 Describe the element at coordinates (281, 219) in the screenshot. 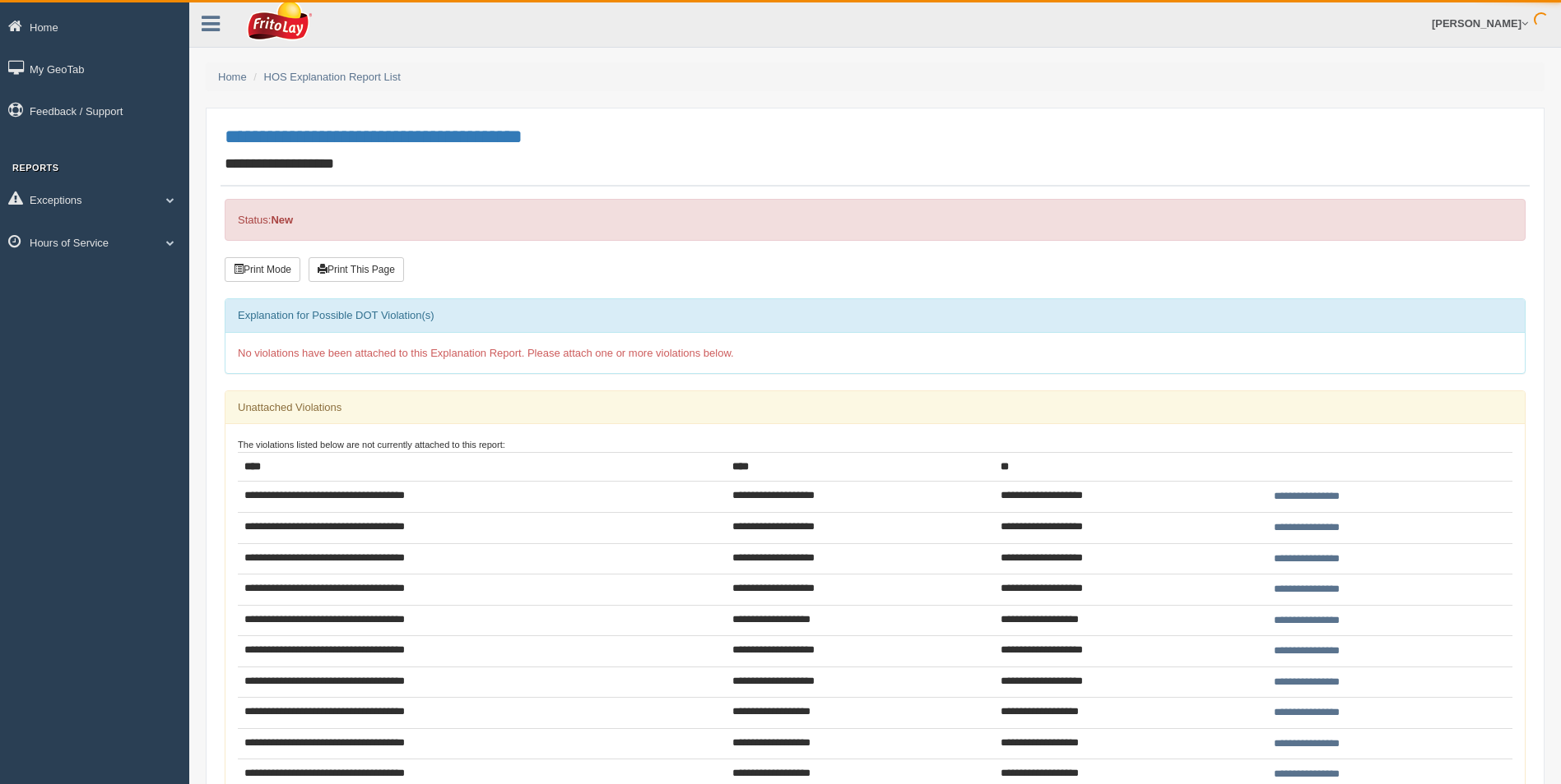

I see `strong: New` at that location.